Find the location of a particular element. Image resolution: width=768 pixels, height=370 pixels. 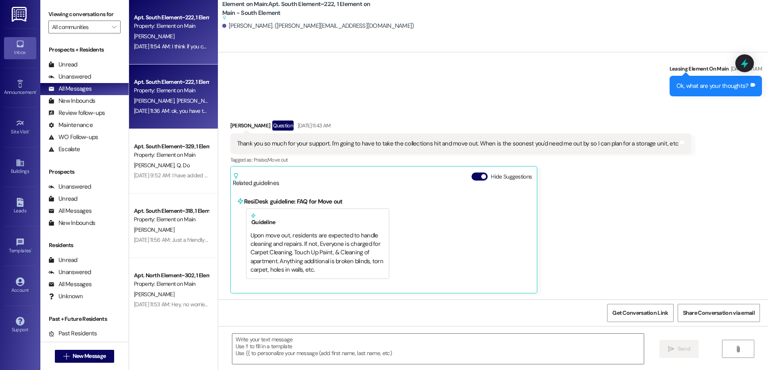

a: Leads is located at coordinates (20, 206).